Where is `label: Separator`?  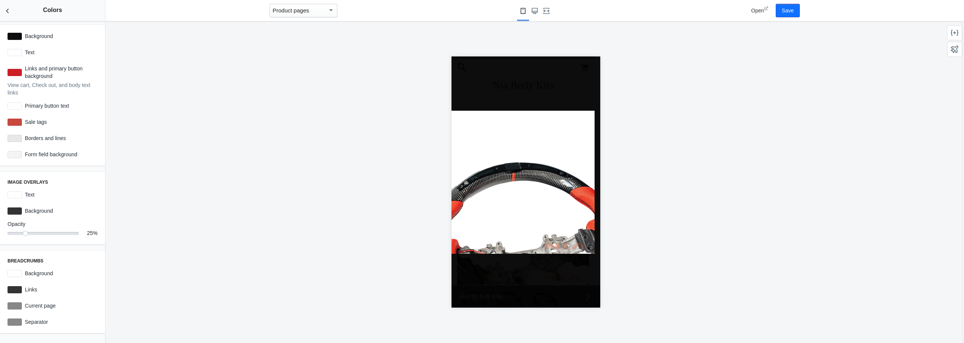 label: Separator is located at coordinates (59, 322).